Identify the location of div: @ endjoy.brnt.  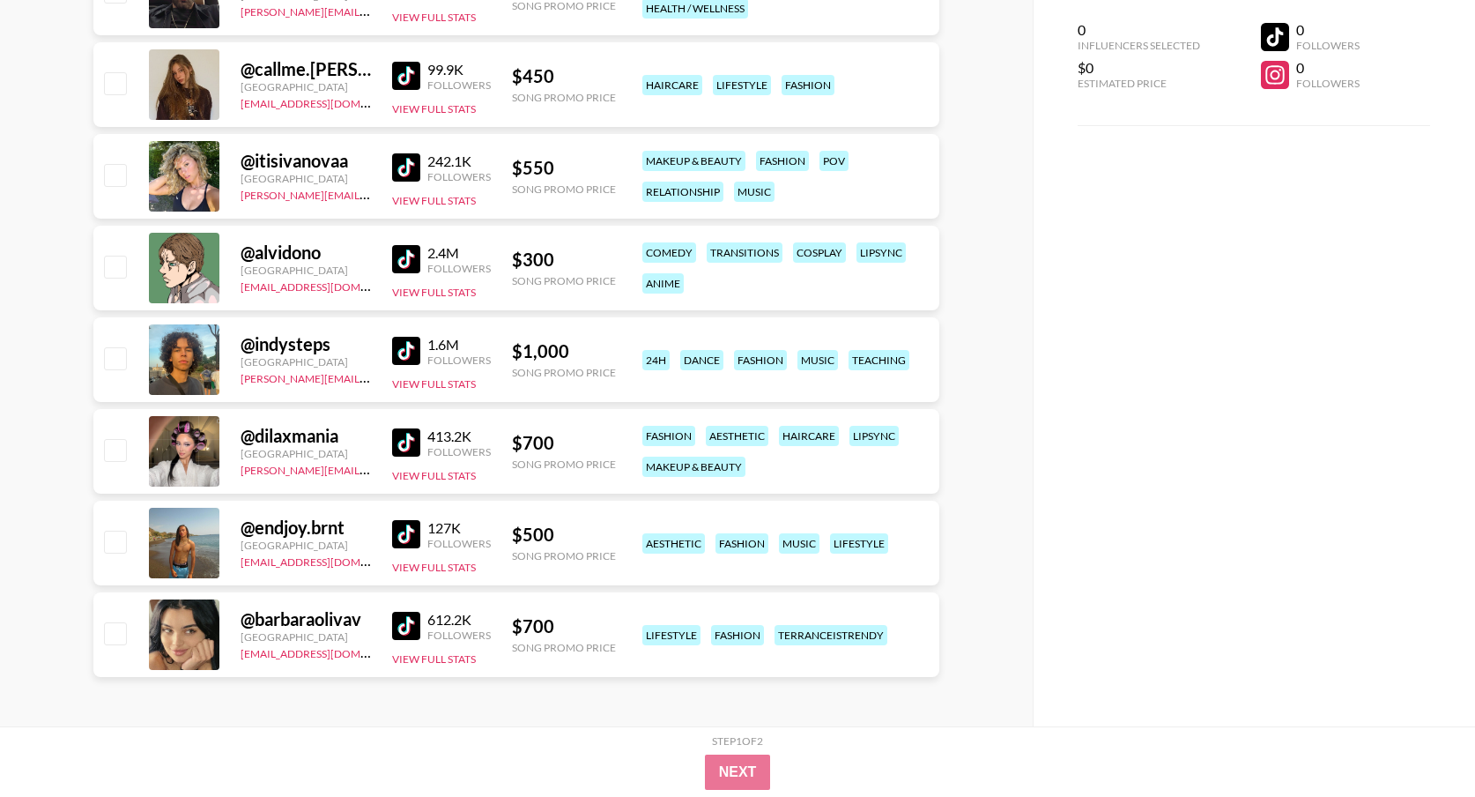
(306, 527).